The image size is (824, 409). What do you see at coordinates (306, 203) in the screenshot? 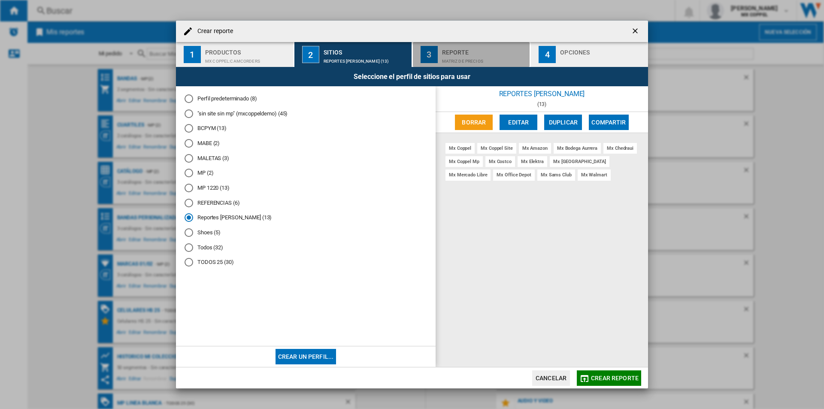
I see `md-radio-button: REFERENCIAS (6)` at bounding box center [306, 203].